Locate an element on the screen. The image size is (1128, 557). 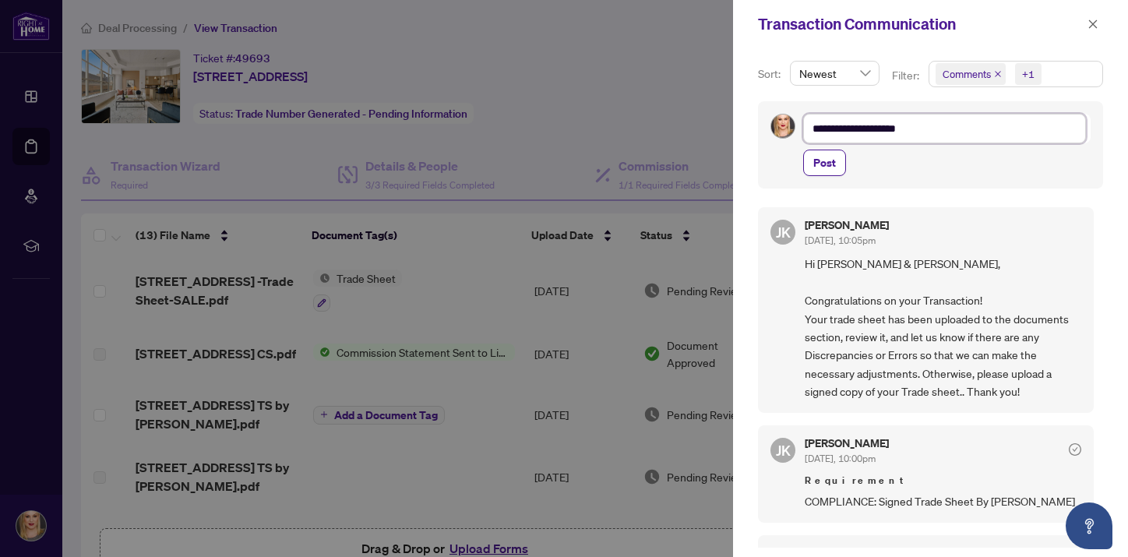
p: Filter: is located at coordinates (907, 76).